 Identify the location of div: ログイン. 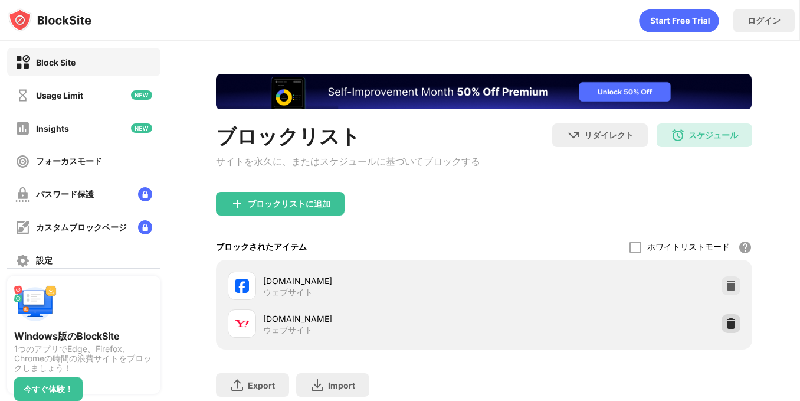
(764, 21).